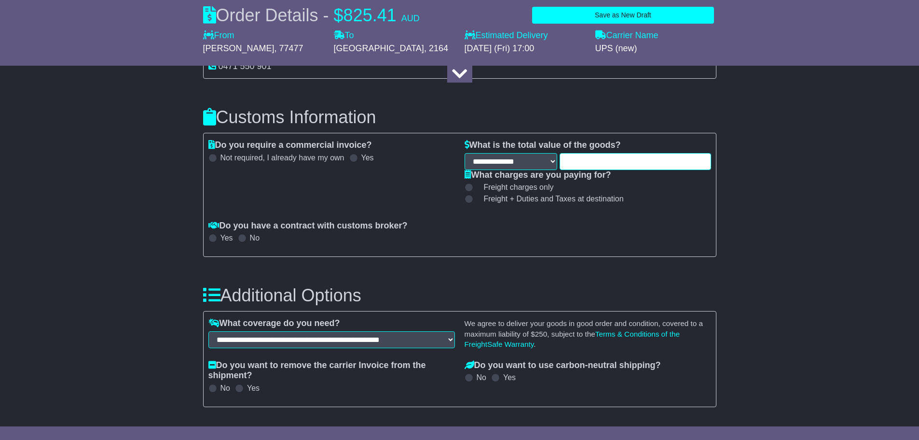 This screenshot has height=440, width=919. I want to click on div: UPS (new), so click(656, 49).